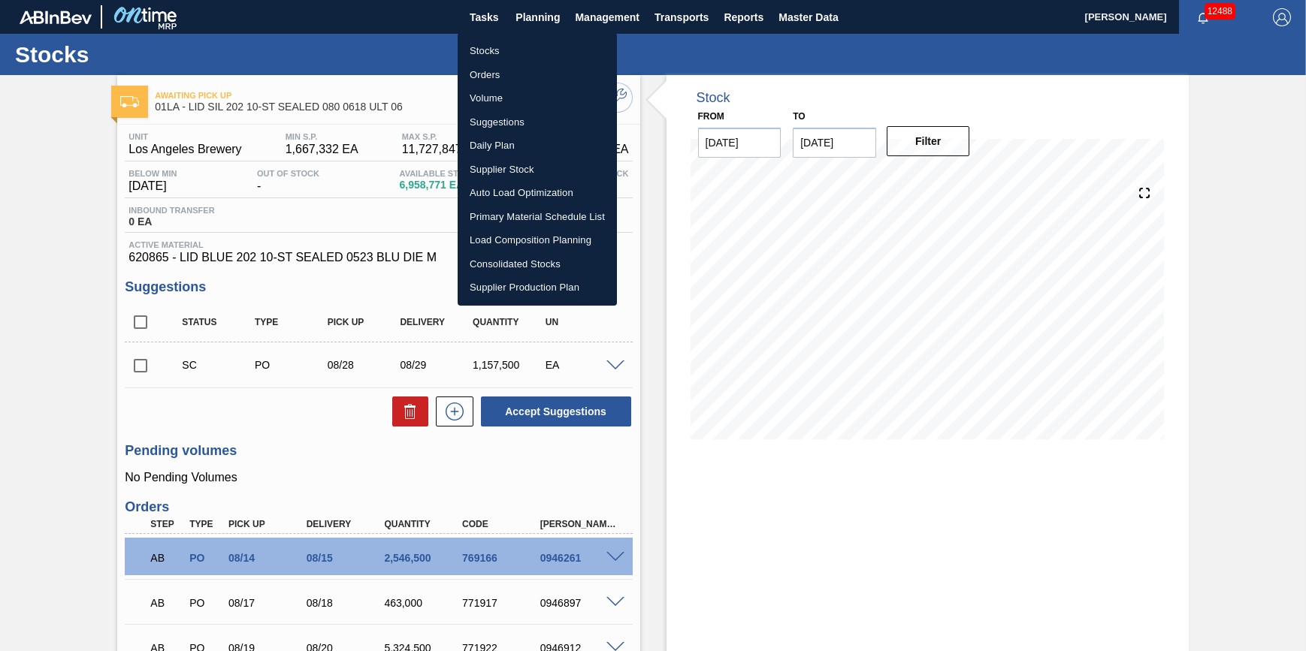 The image size is (1306, 651). I want to click on li: Suggestions, so click(537, 122).